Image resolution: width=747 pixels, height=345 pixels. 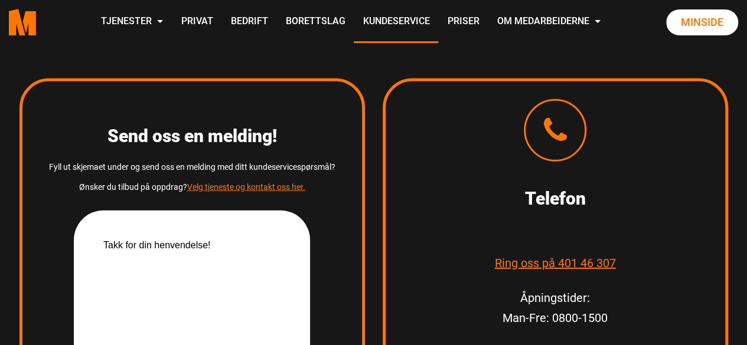 I want to click on a: Bedrift, so click(x=249, y=22).